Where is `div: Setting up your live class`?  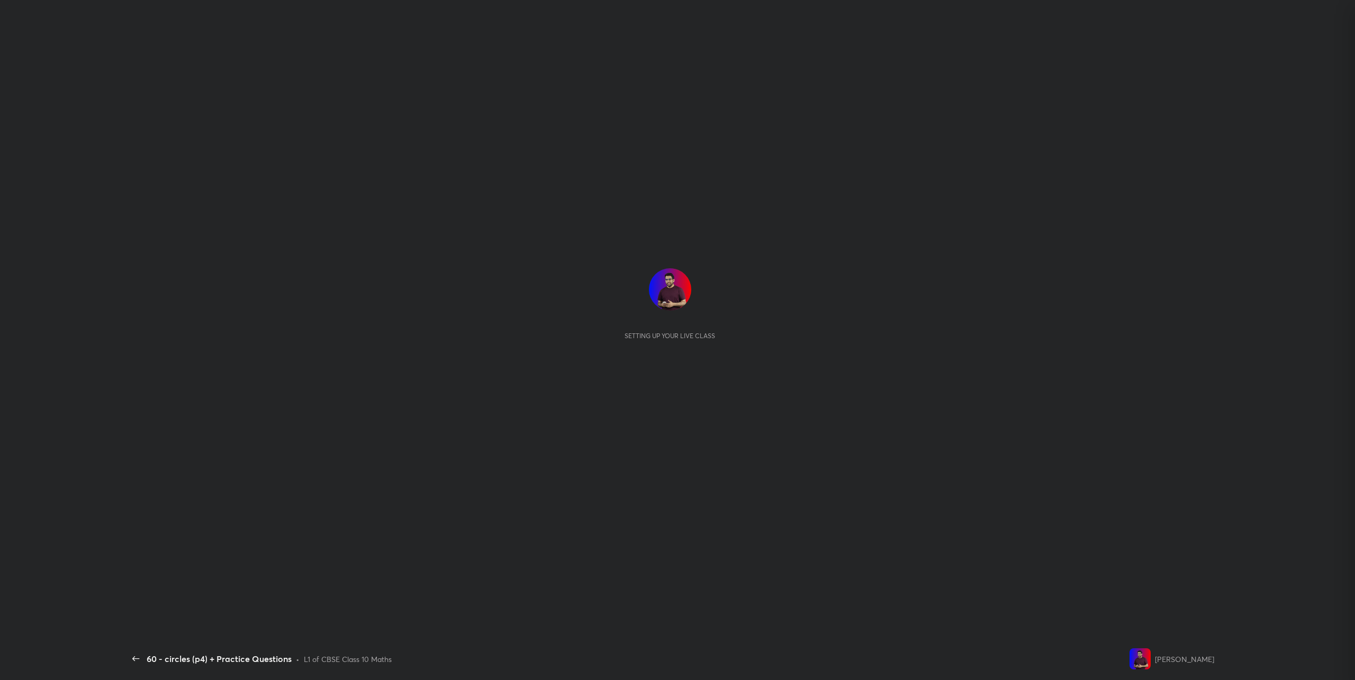
div: Setting up your live class is located at coordinates (670, 336).